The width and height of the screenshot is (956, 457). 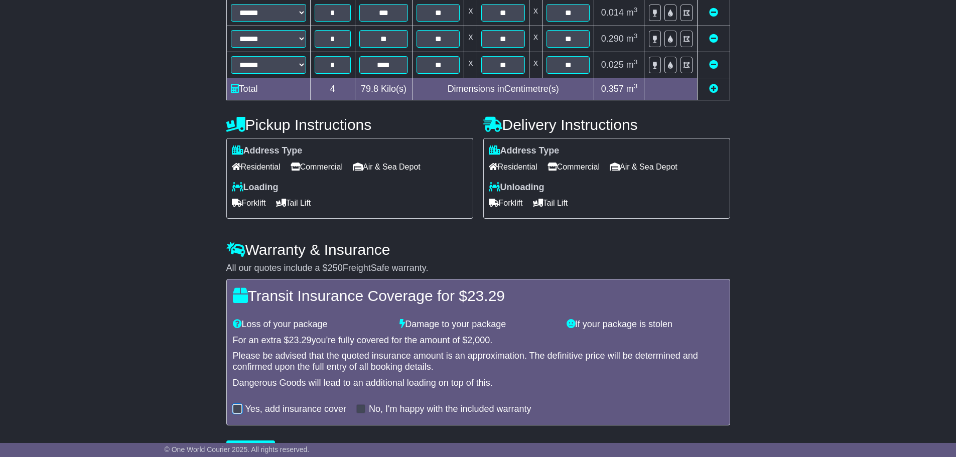 What do you see at coordinates (369, 89) in the screenshot?
I see `span: 79.8` at bounding box center [369, 89].